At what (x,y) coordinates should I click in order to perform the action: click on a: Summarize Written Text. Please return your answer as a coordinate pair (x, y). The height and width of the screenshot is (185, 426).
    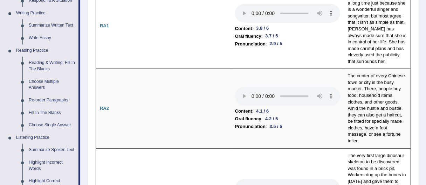
    Looking at the image, I should click on (52, 26).